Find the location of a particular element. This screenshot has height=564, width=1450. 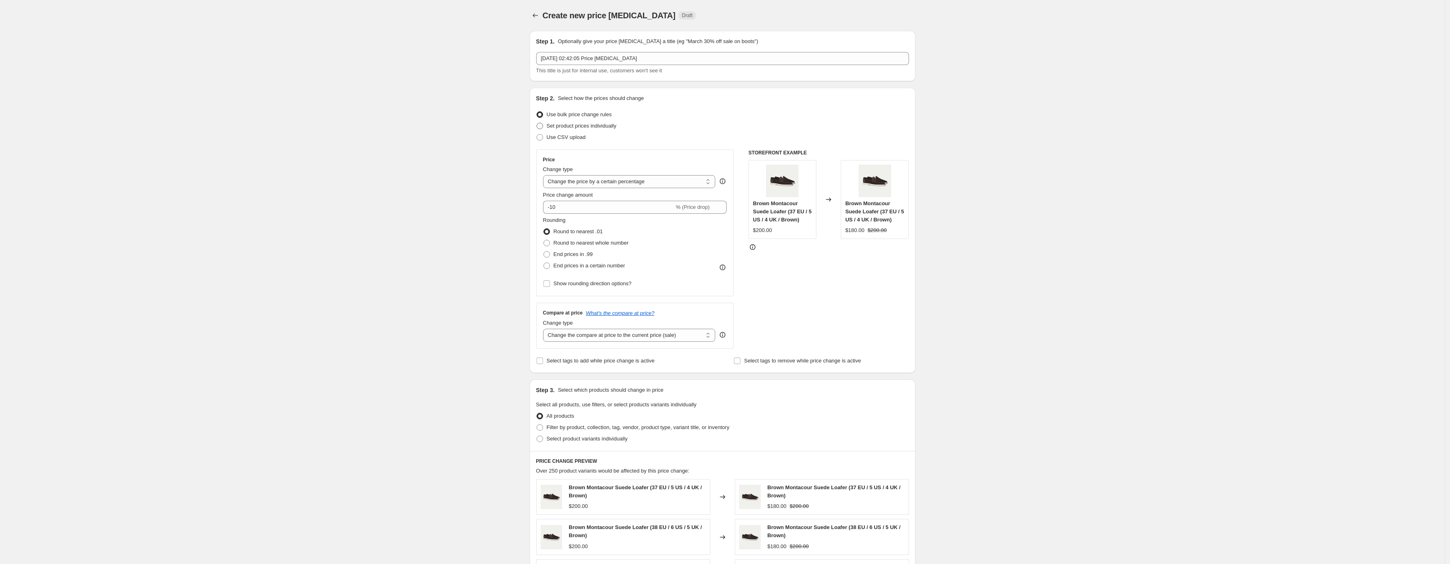

span: Filter by product, collection, tag, vendor, product type, variant title, or inventory is located at coordinates (638, 427).